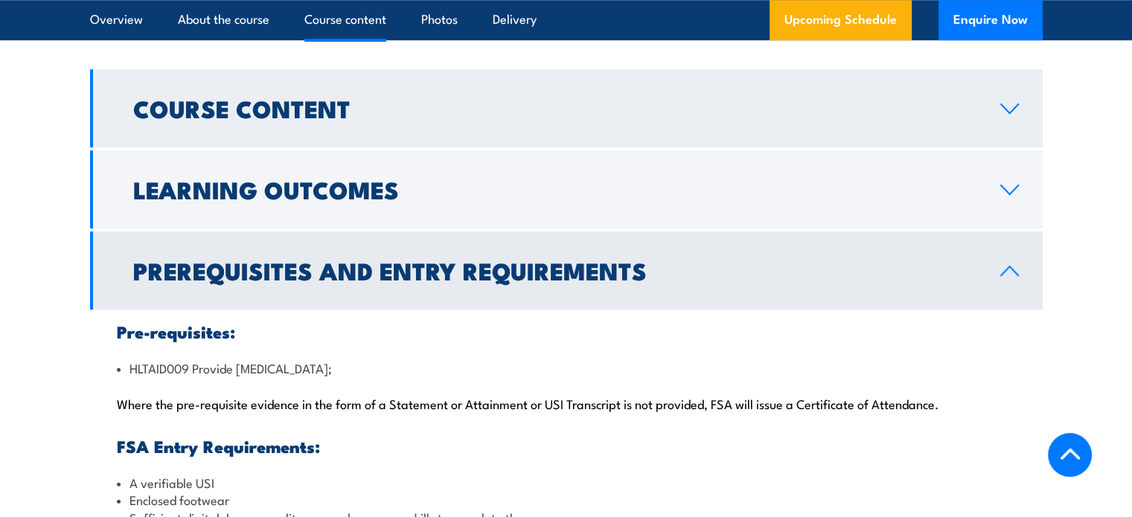 This screenshot has width=1132, height=517. I want to click on a: Course Content, so click(567, 108).